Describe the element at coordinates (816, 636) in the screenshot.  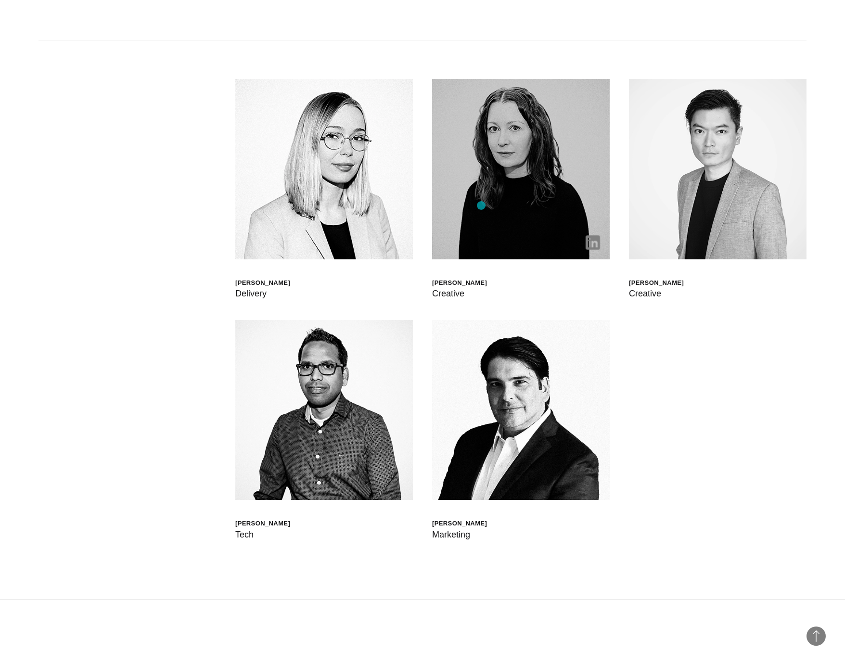
I see `button: Back to Top` at that location.